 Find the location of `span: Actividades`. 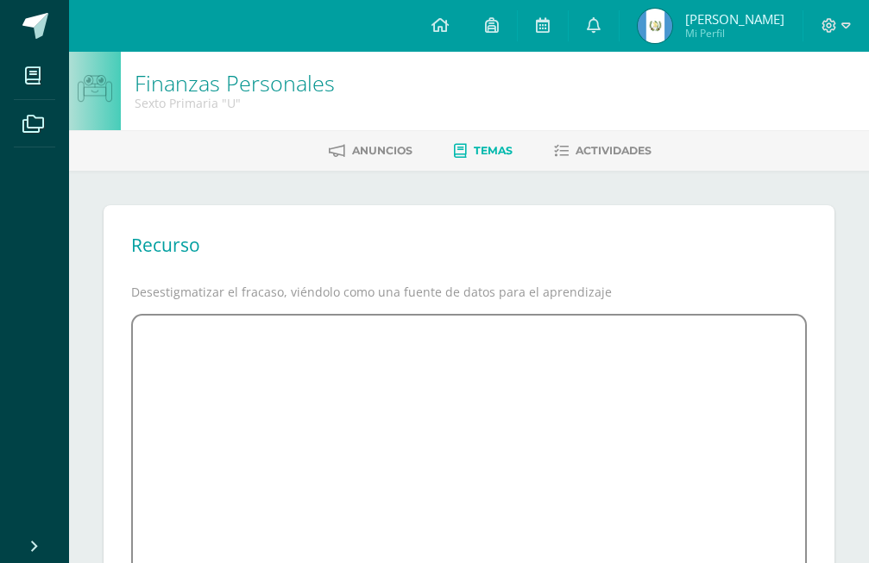

span: Actividades is located at coordinates (614, 150).